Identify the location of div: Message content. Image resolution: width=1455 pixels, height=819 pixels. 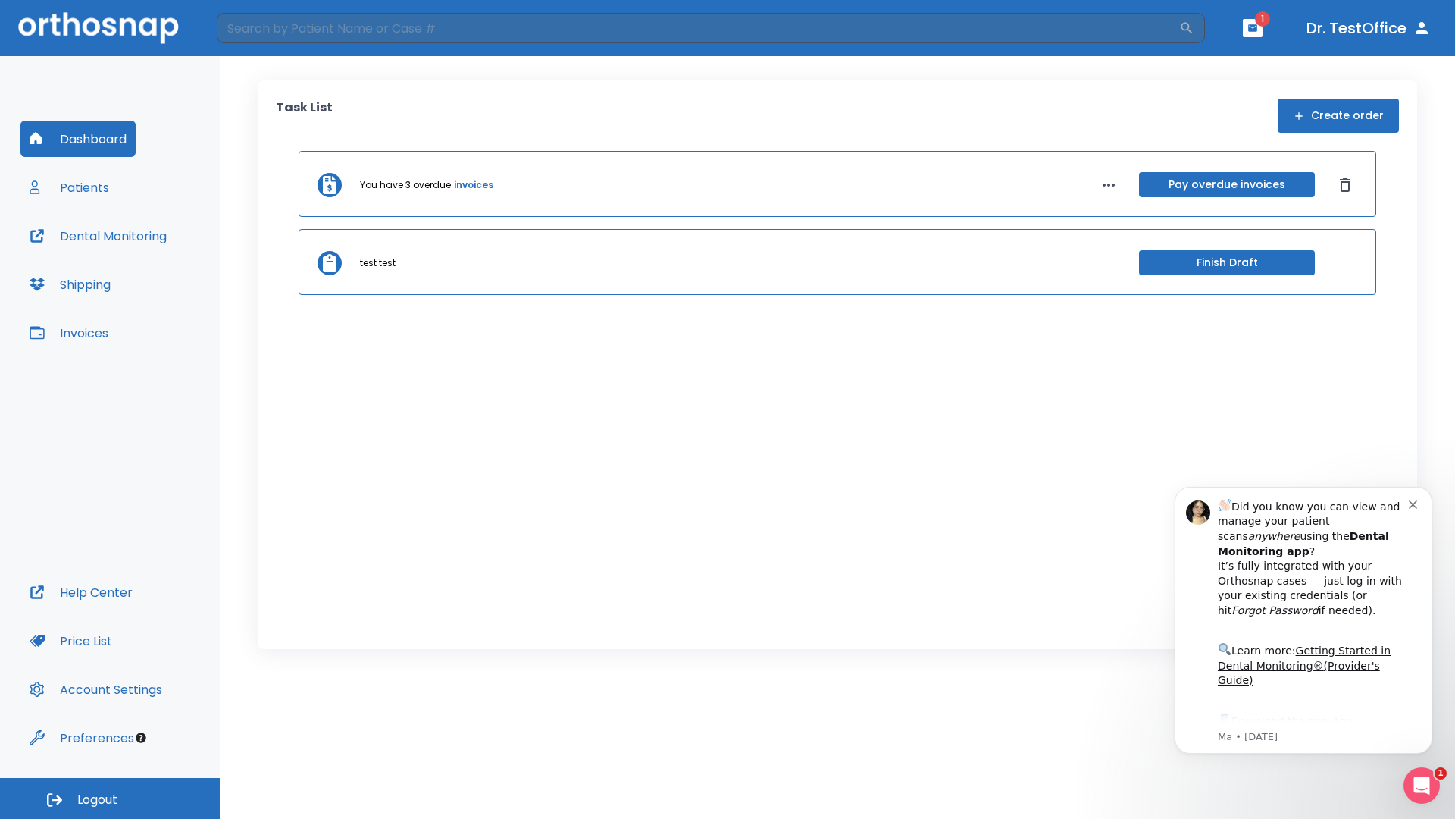
(161, 142).